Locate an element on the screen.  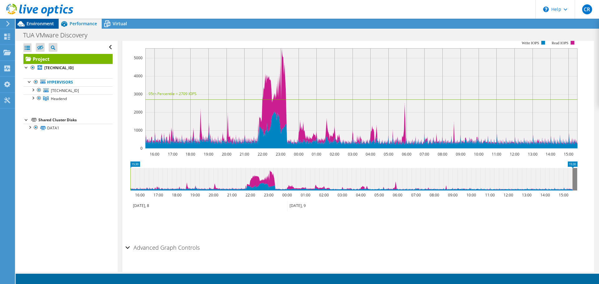
text: 1000 is located at coordinates (138, 130).